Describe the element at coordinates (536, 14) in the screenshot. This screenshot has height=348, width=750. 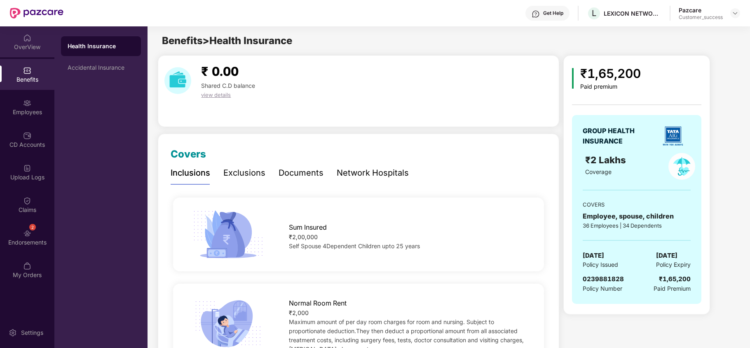
I see `img: svg+xml;base64,PHN2ZyBpZD0iSGVscC0zMngzMiIgeG1sbnM9Imh0dHA6Ly93d3cudzMub3JnLzIwMDAvc3ZnIiB3aWR0aD...` at that location.